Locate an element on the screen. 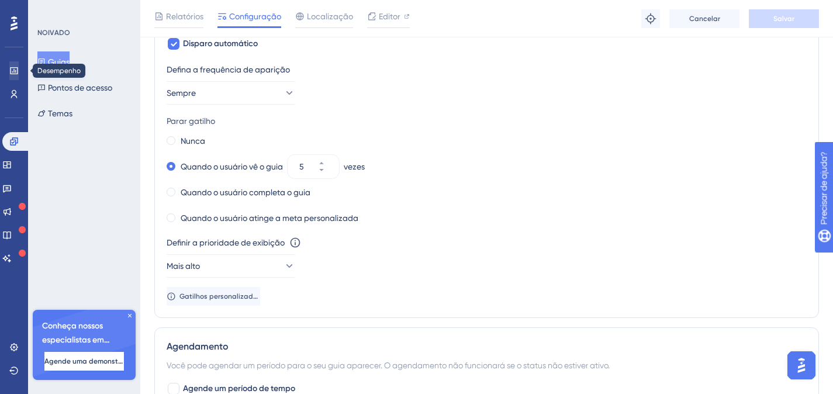  font: Quando o usuário vê o guia is located at coordinates (232, 167).